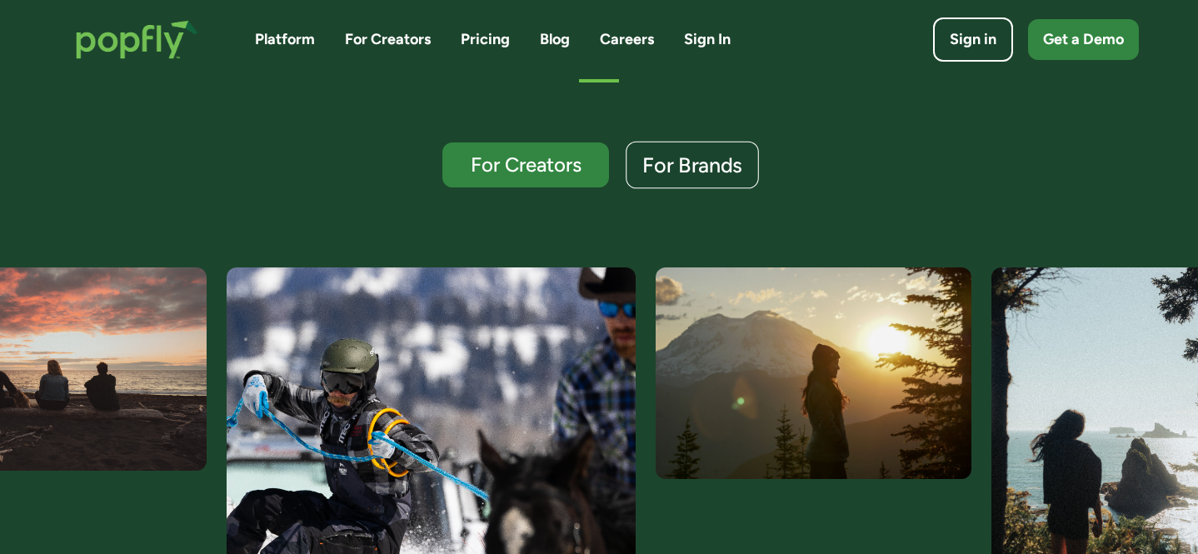 This screenshot has width=1198, height=554. I want to click on a: Platform, so click(285, 39).